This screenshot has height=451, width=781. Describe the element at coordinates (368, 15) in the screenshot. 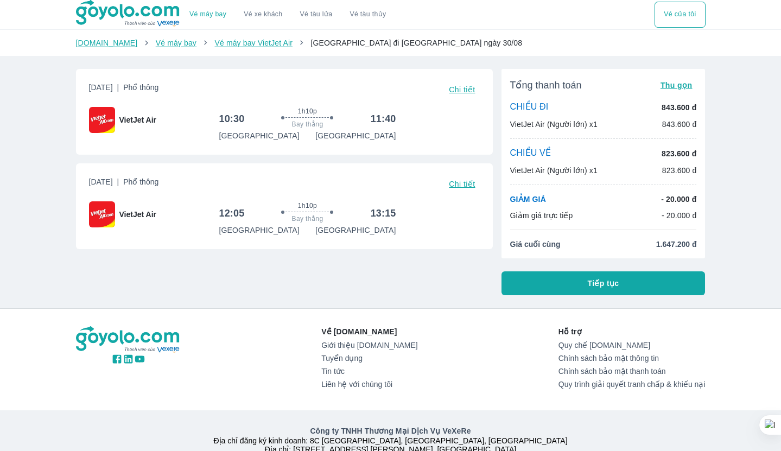

I see `button: Vé tàu thủy` at that location.